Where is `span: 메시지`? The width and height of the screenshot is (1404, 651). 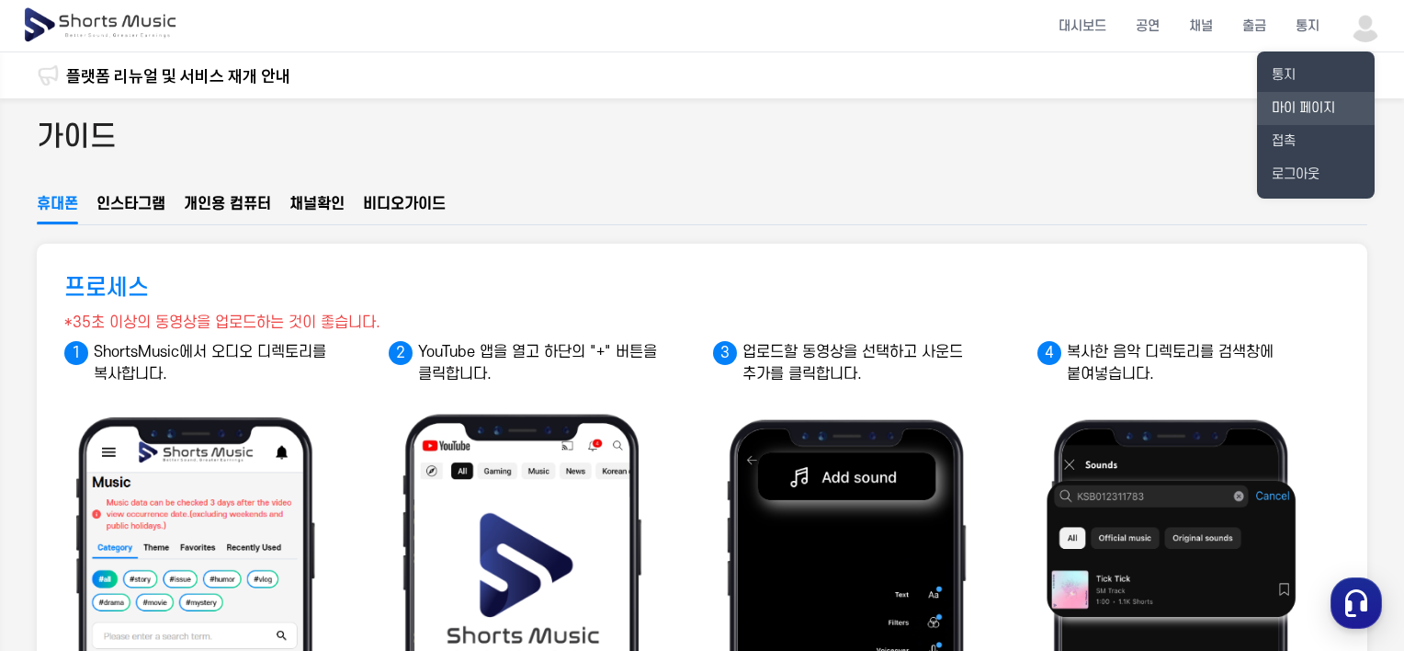 span: 메시지 is located at coordinates (179, 534).